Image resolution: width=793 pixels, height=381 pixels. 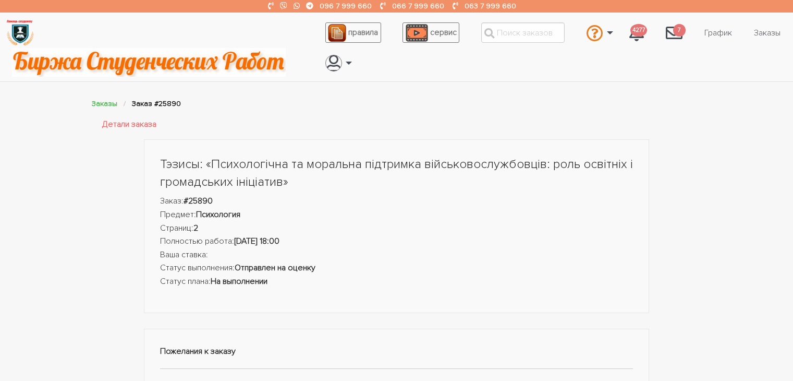 What do you see at coordinates (275, 268) in the screenshot?
I see `strong: Отправлен на оценку` at bounding box center [275, 268].